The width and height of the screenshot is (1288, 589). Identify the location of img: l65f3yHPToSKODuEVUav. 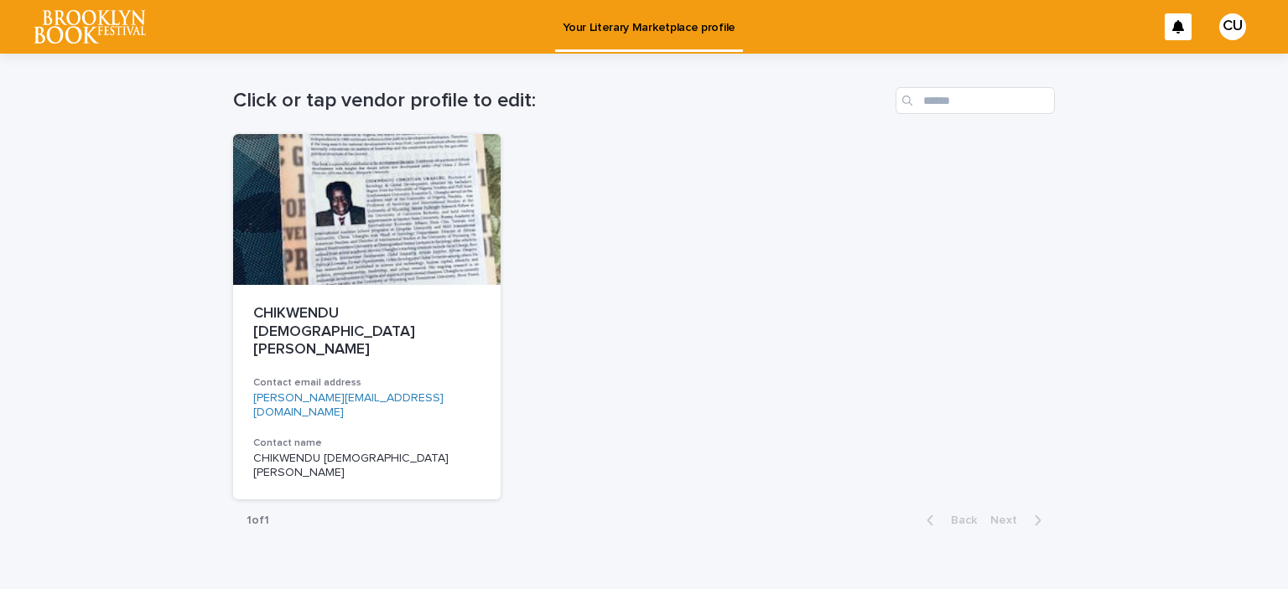
(90, 27).